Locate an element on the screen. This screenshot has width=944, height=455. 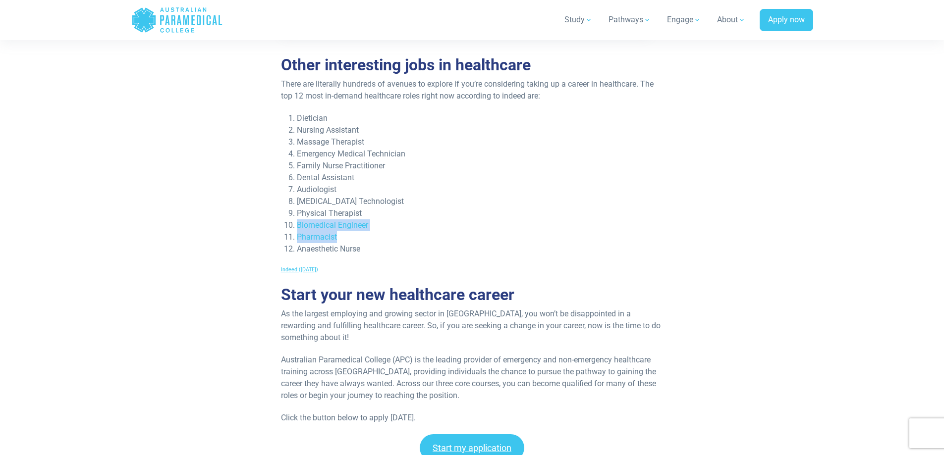
a: Study is located at coordinates (578, 20).